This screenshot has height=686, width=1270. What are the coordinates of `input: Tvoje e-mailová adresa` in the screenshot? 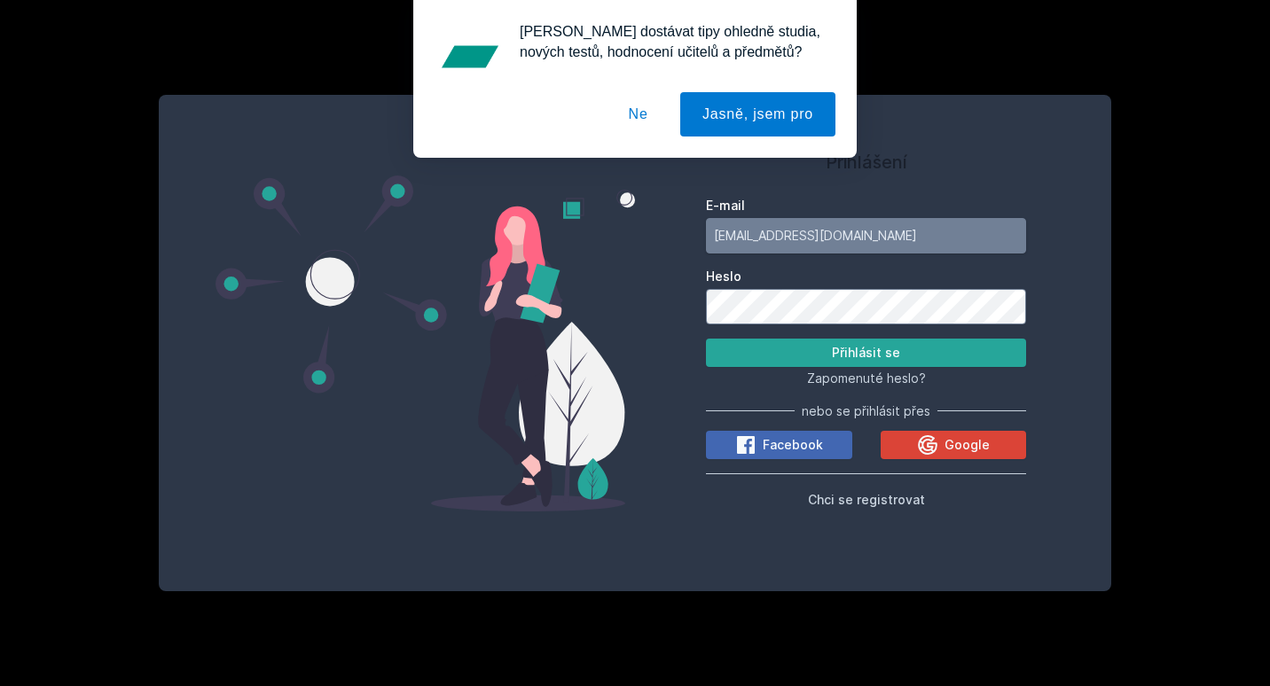 It's located at (866, 236).